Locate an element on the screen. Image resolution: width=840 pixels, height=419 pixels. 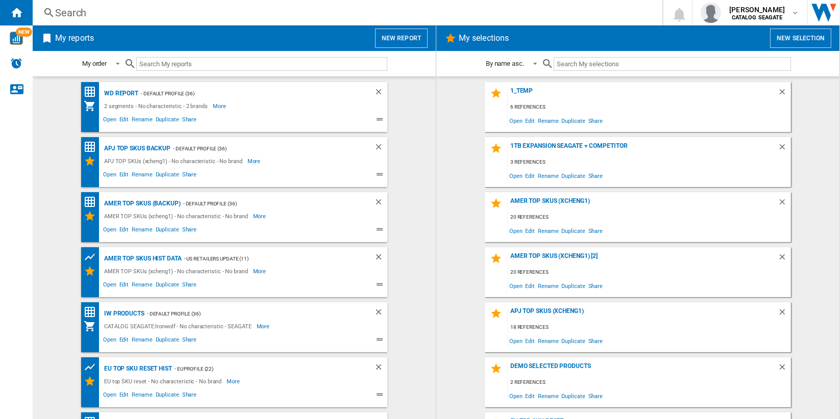
img: wise-card.svg is located at coordinates (16, 38).